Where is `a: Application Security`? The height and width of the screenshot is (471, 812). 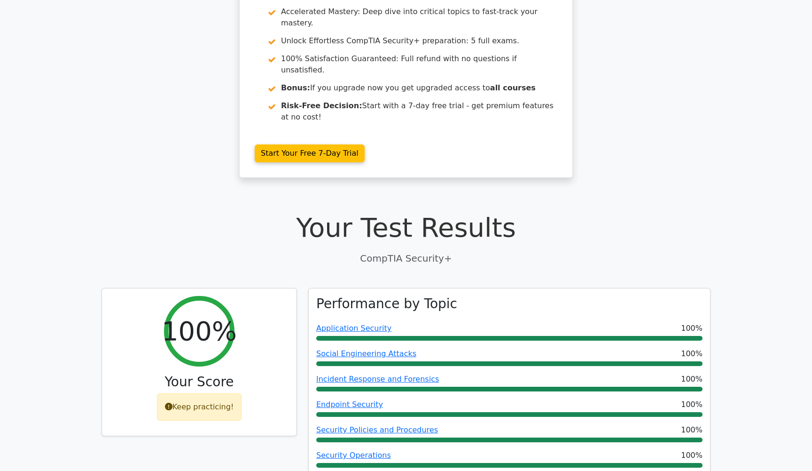
a: Application Security is located at coordinates (354, 328).